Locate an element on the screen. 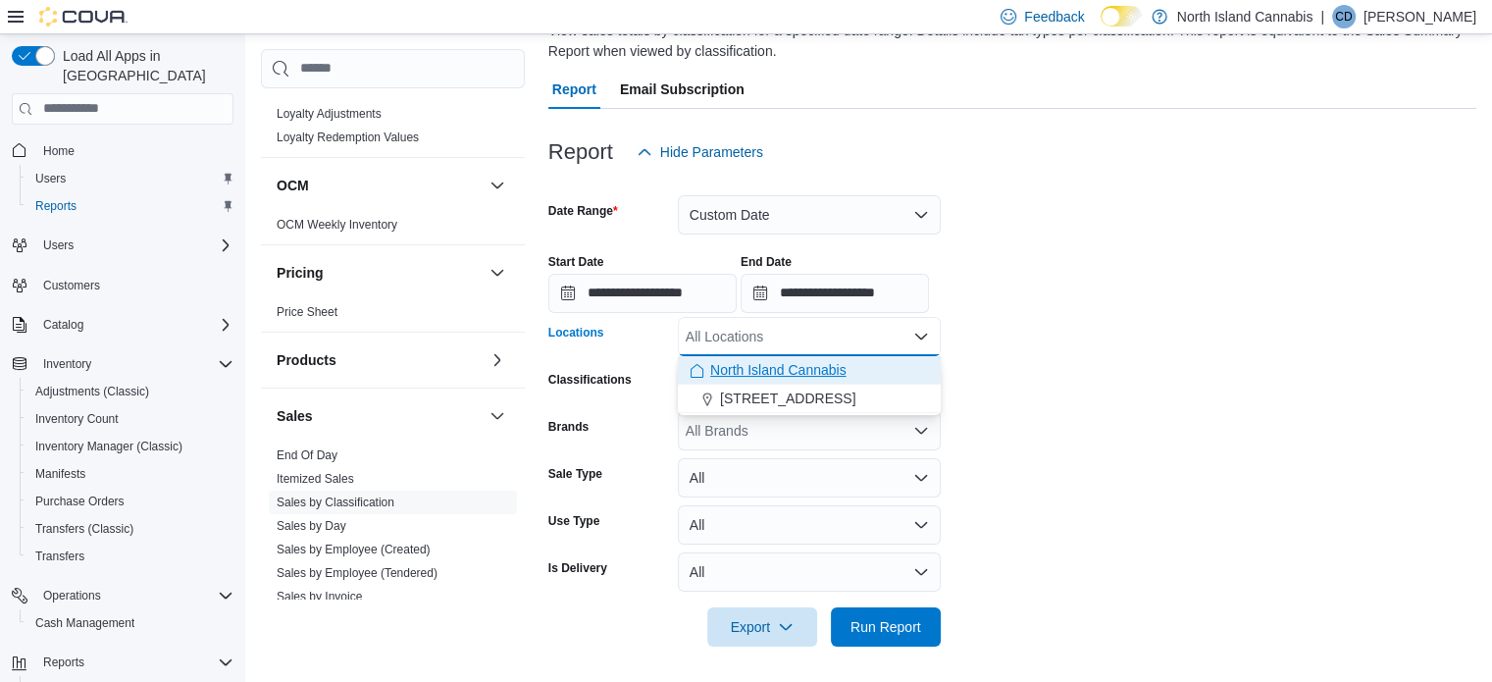 The image size is (1492, 682). span: Loyalty Redemption Values is located at coordinates (347, 137).